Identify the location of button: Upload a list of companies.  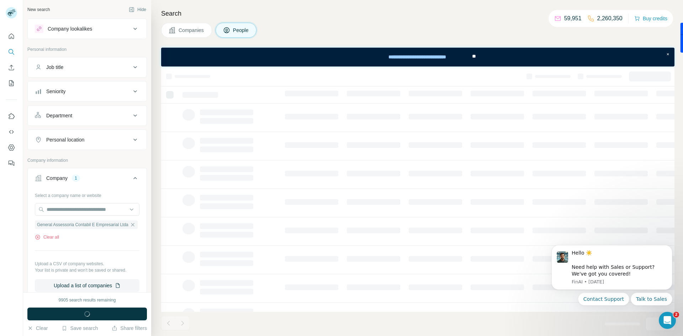
(87, 286).